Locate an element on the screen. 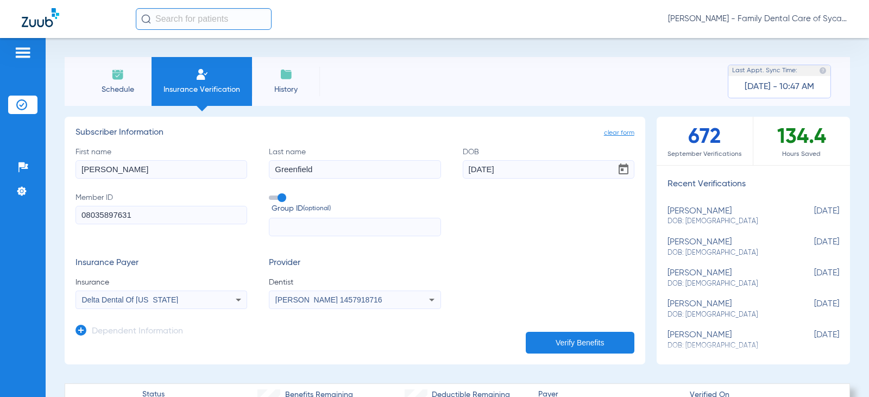 The image size is (869, 397). h3: Insurance Payer is located at coordinates (161, 264).